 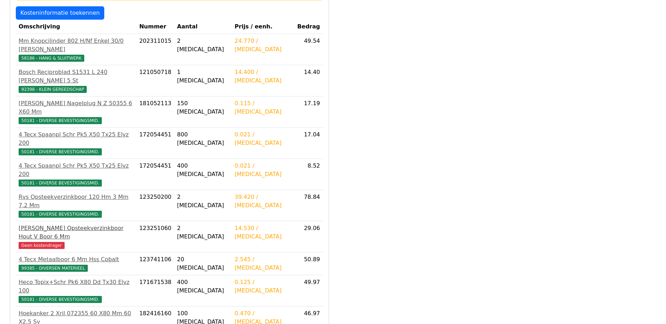 I want to click on div: 4 Tecx Metaalboor 6 Mm Hss Cobalt, so click(x=76, y=260).